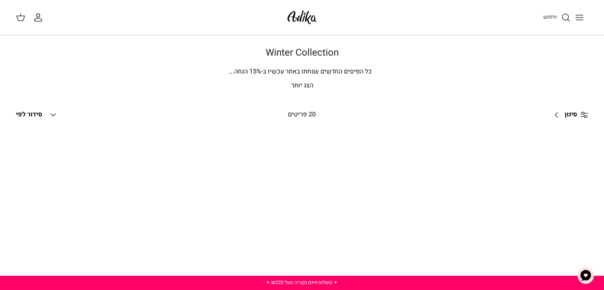 This screenshot has width=604, height=290. Describe the element at coordinates (302, 282) in the screenshot. I see `a: ✦ משלוח חינם בקנייה מעל ₪220 ✦` at that location.